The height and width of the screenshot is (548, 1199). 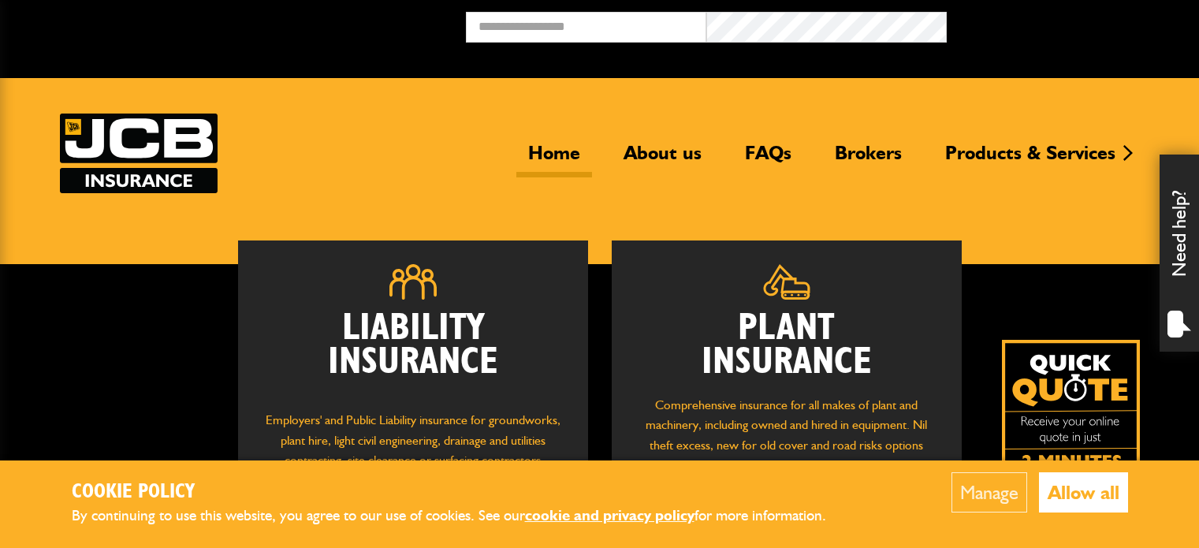 What do you see at coordinates (787, 435) in the screenshot?
I see `p: Comprehensive insurance for all makes of plant and machinery, including owned and hired in equipm...` at bounding box center [787, 435].